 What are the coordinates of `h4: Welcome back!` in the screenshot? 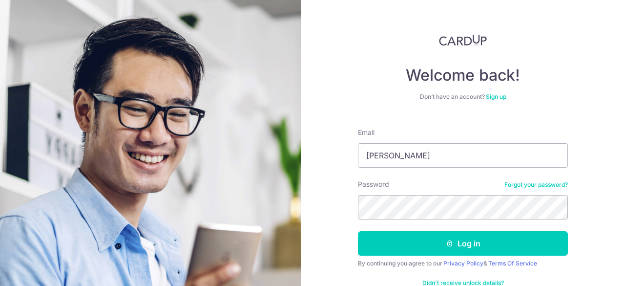 It's located at (463, 75).